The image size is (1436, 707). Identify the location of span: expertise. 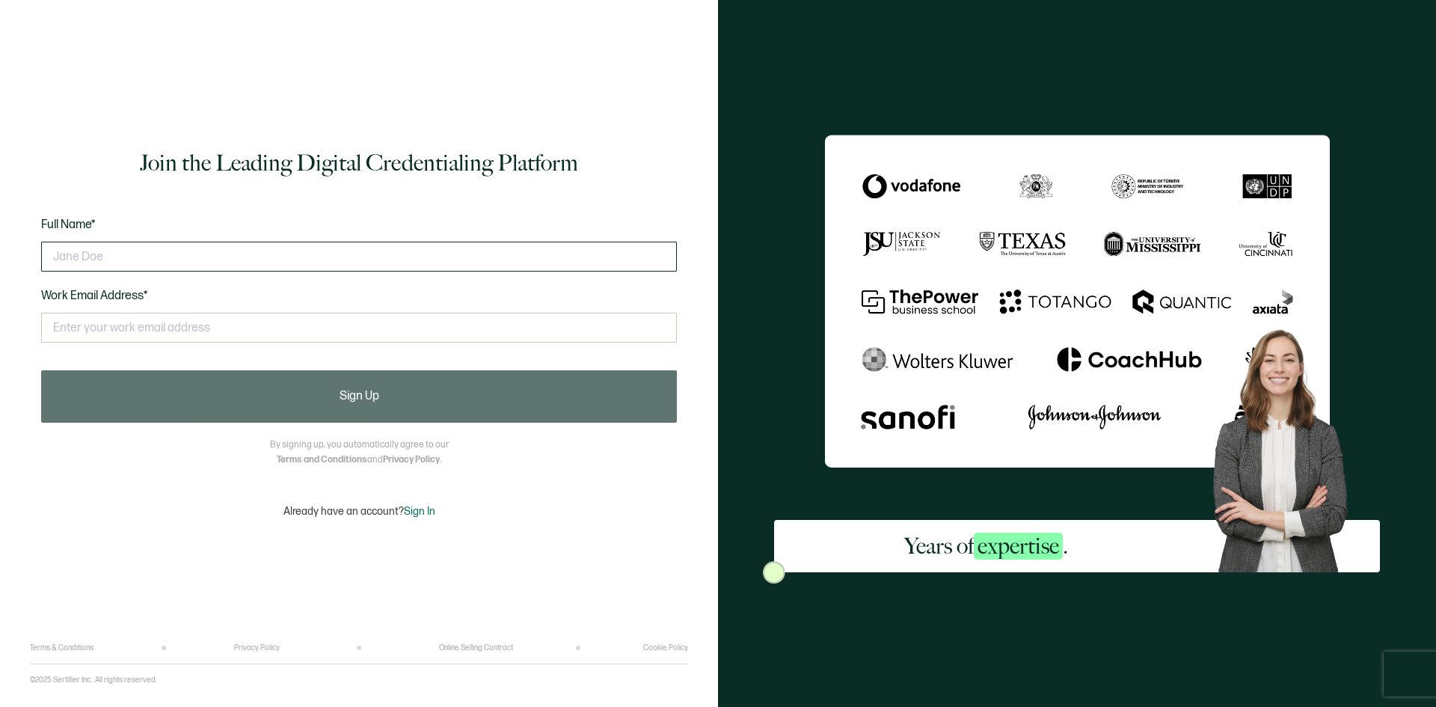
(1018, 546).